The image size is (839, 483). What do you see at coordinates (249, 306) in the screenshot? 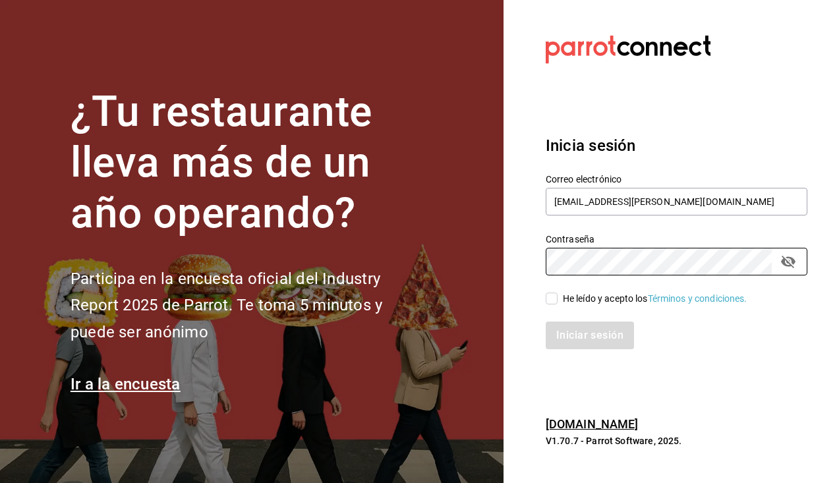
I see `h2: Participa en la encuesta oficial del Industry Report 2025 de Parrot. Te toma 5 minutos y puede se...` at bounding box center [249, 306].